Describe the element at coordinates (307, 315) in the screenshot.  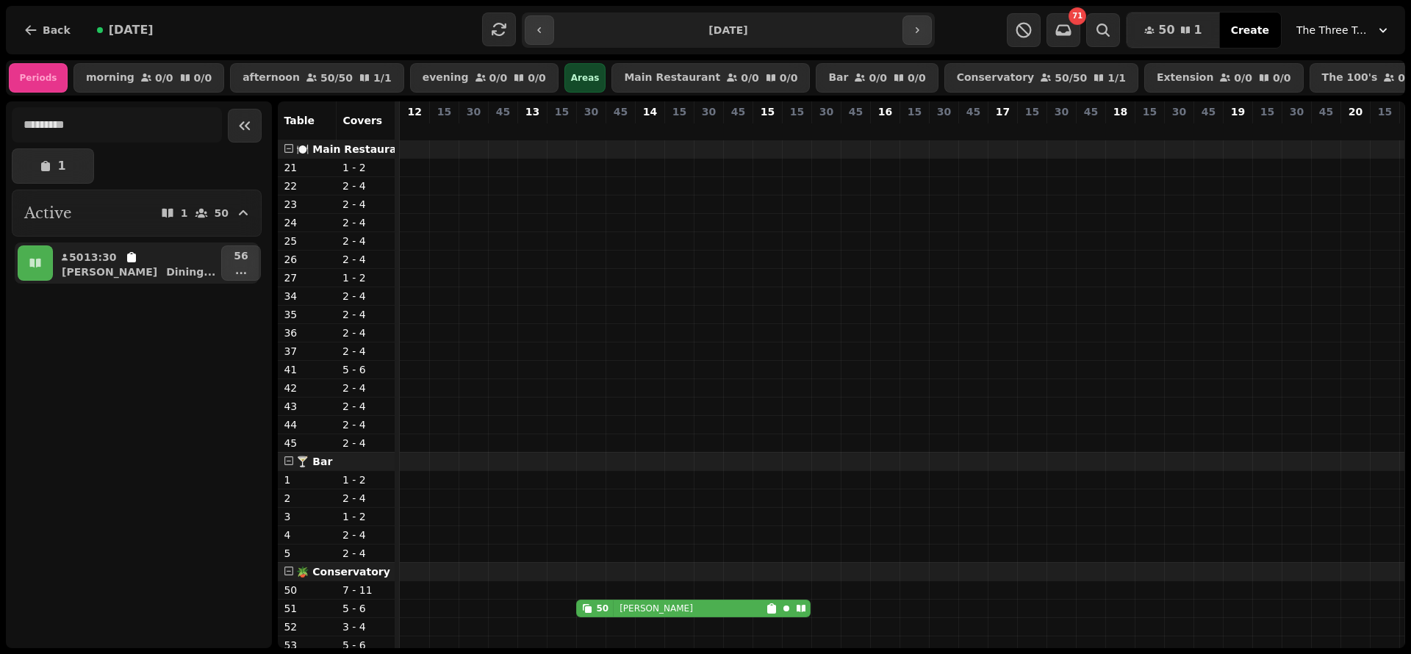
I see `p: 35` at that location.